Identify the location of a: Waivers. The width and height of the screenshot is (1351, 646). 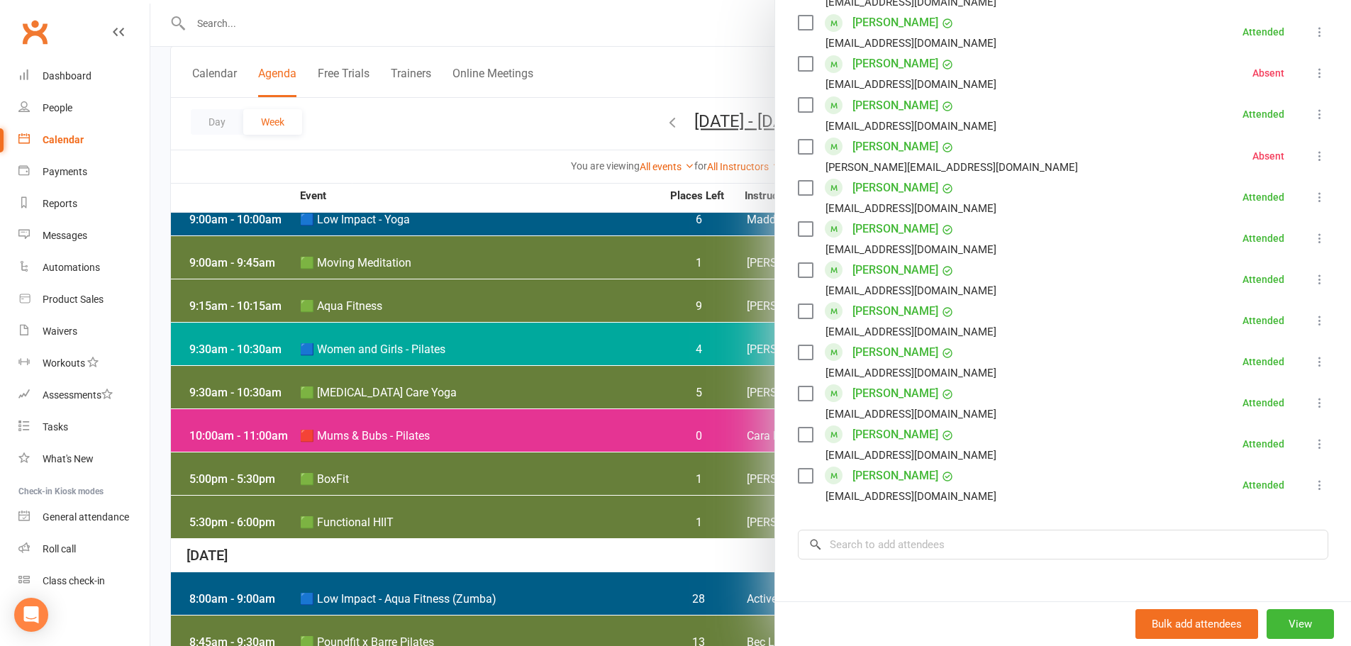
(84, 331).